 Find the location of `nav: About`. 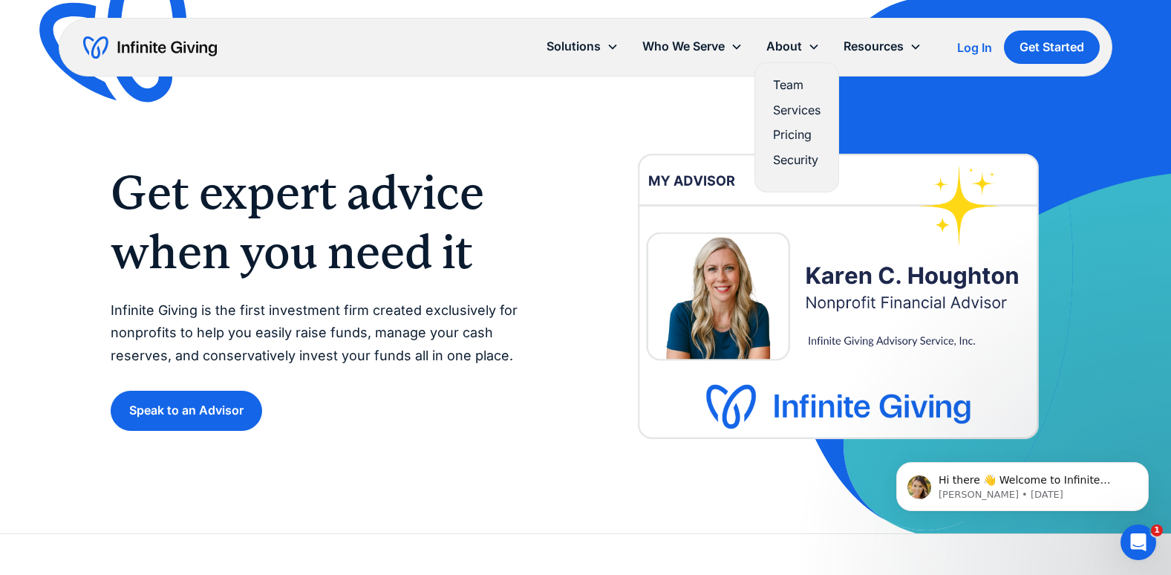

nav: About is located at coordinates (797, 127).